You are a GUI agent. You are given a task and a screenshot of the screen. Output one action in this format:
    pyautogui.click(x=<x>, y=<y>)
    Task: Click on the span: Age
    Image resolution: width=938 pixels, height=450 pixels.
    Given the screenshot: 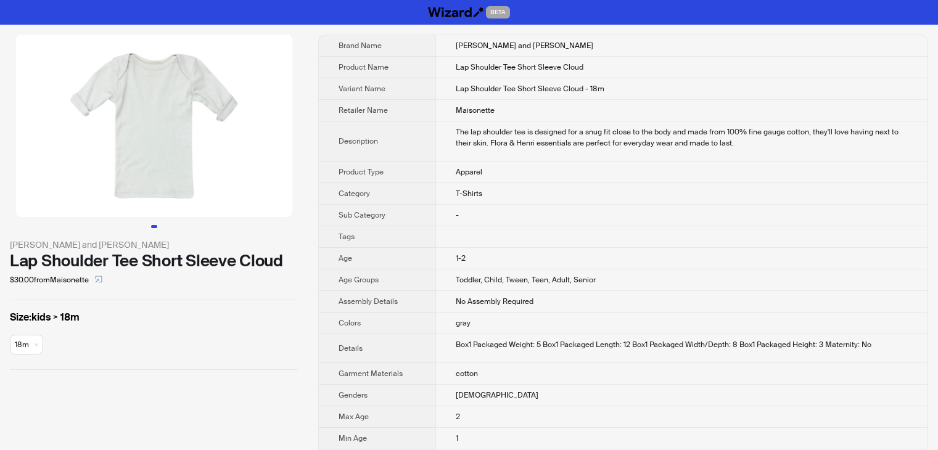 What is the action you would take?
    pyautogui.click(x=345, y=258)
    